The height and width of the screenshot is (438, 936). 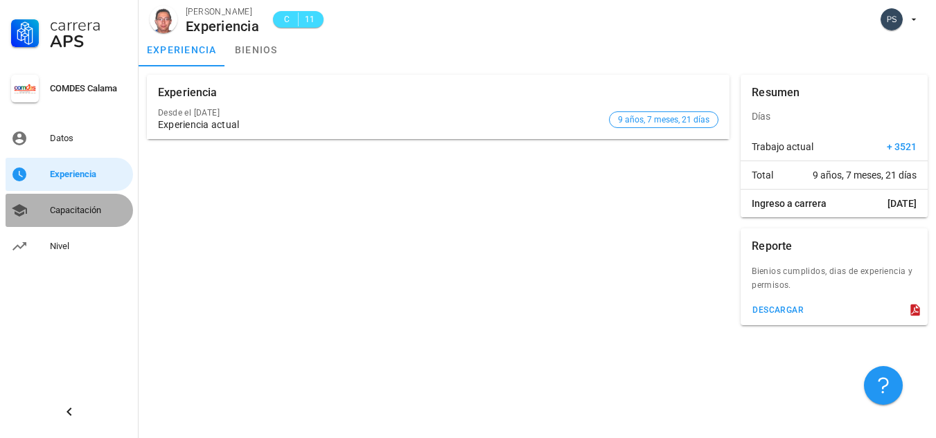 I want to click on a: Datos, so click(x=69, y=139).